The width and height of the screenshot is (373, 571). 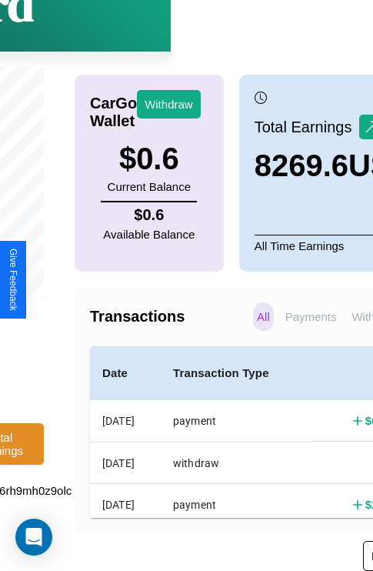 What do you see at coordinates (235, 373) in the screenshot?
I see `h4: Transaction Type` at bounding box center [235, 373].